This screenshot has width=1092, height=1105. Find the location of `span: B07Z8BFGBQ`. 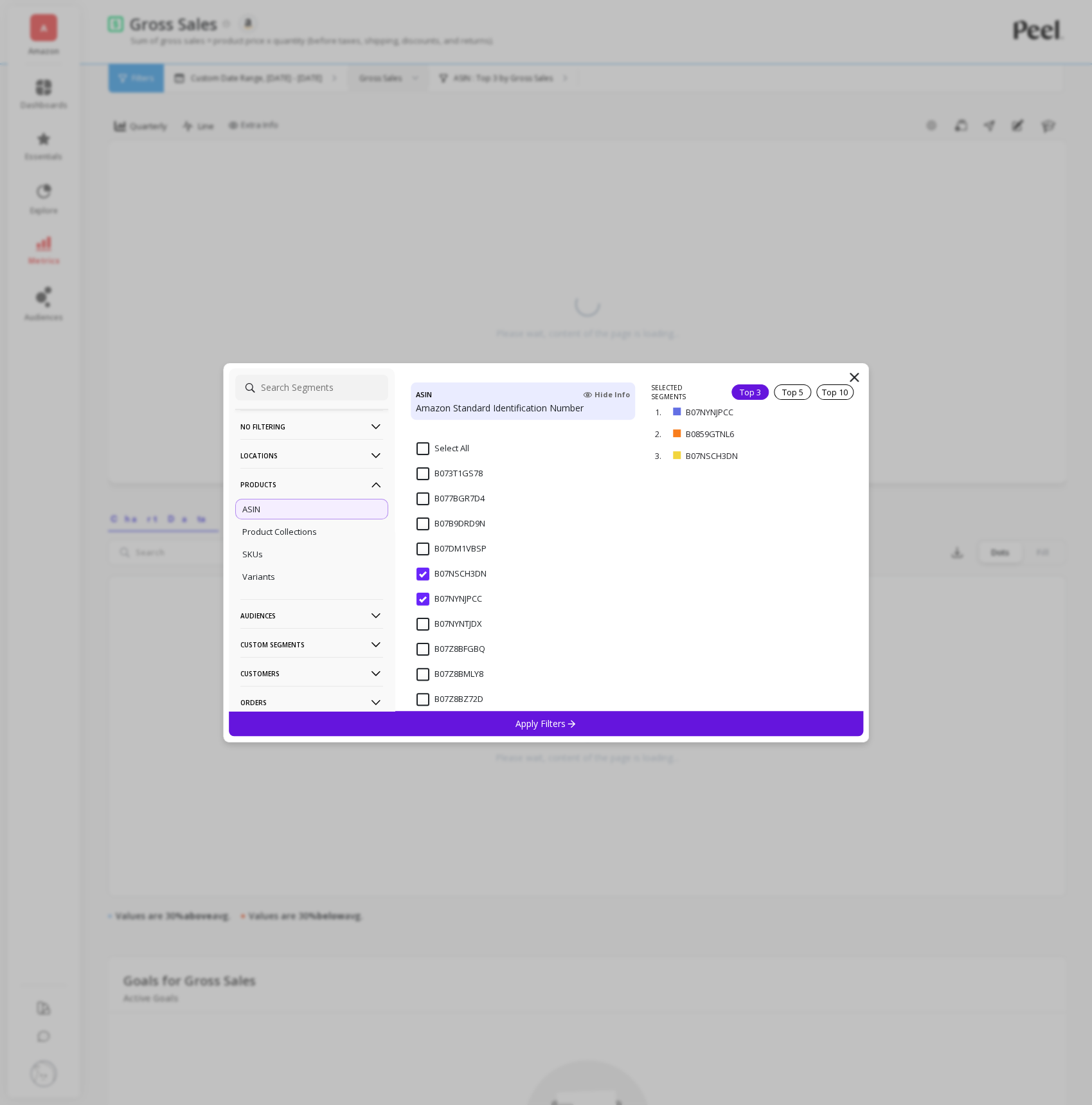

span: B07Z8BFGBQ is located at coordinates (451, 649).